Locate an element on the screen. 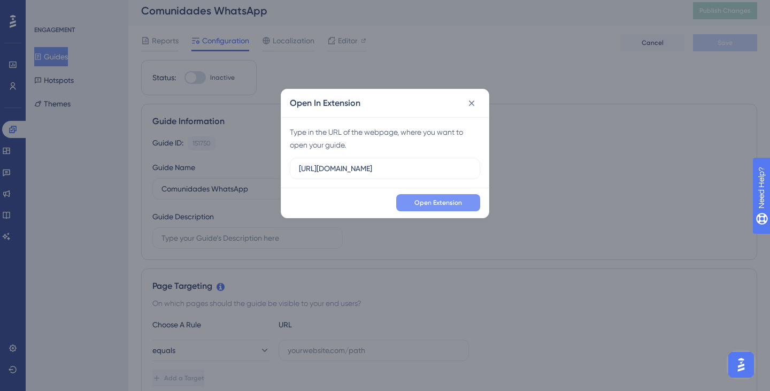 This screenshot has width=770, height=391. span: Need Help? is located at coordinates (46, 9).